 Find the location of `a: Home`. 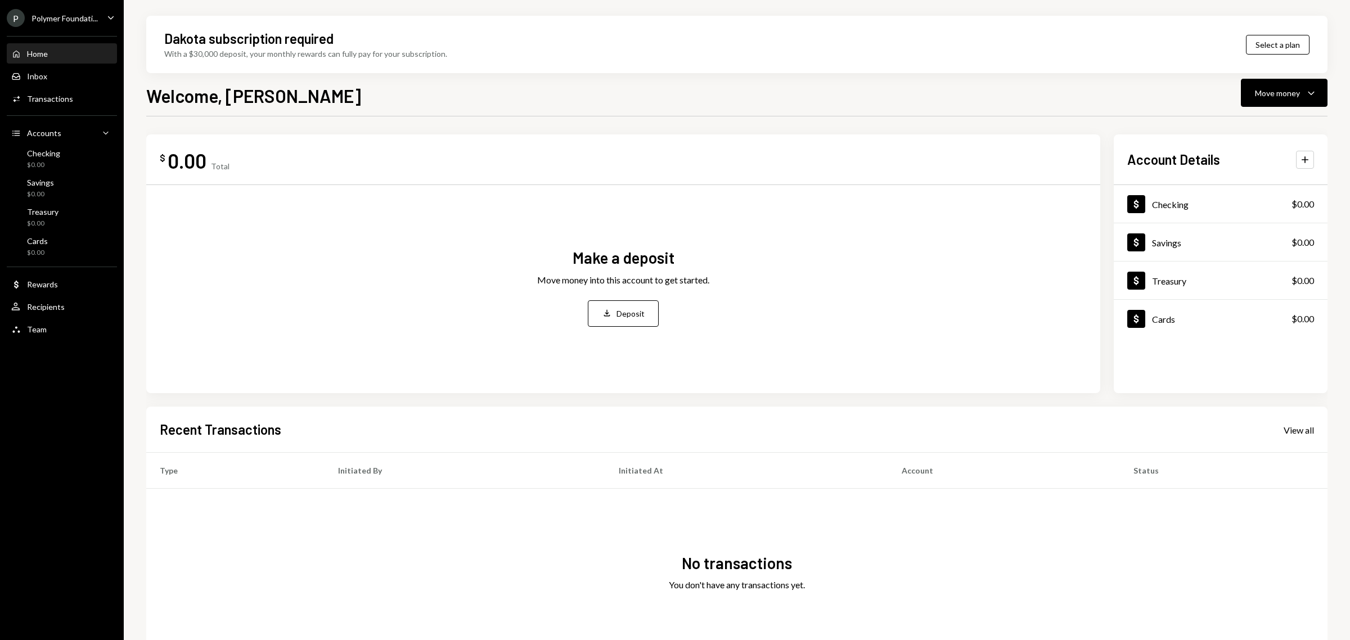

a: Home is located at coordinates (62, 53).